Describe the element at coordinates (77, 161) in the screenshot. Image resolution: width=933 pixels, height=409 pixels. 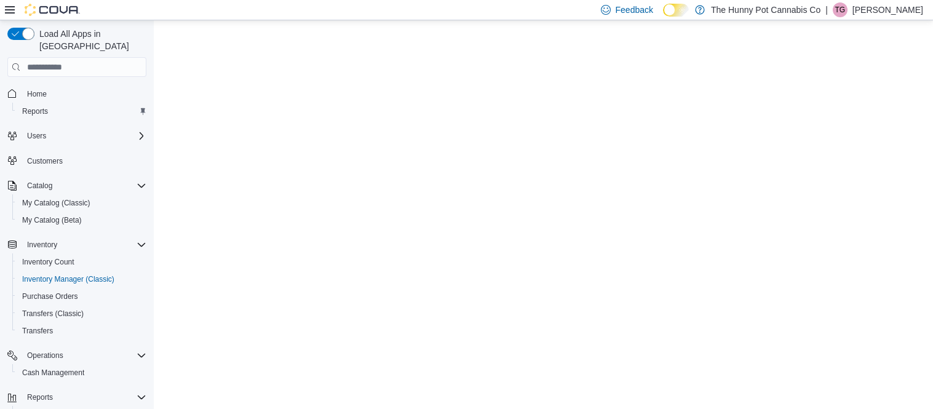
I see `button: Customers` at that location.